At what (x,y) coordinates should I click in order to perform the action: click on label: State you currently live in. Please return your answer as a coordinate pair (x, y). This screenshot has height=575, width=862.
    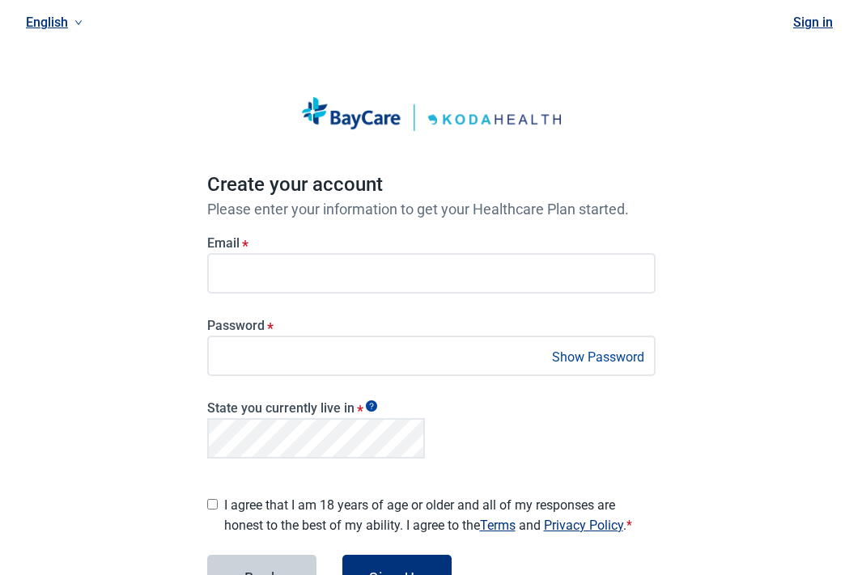
    Looking at the image, I should click on (316, 408).